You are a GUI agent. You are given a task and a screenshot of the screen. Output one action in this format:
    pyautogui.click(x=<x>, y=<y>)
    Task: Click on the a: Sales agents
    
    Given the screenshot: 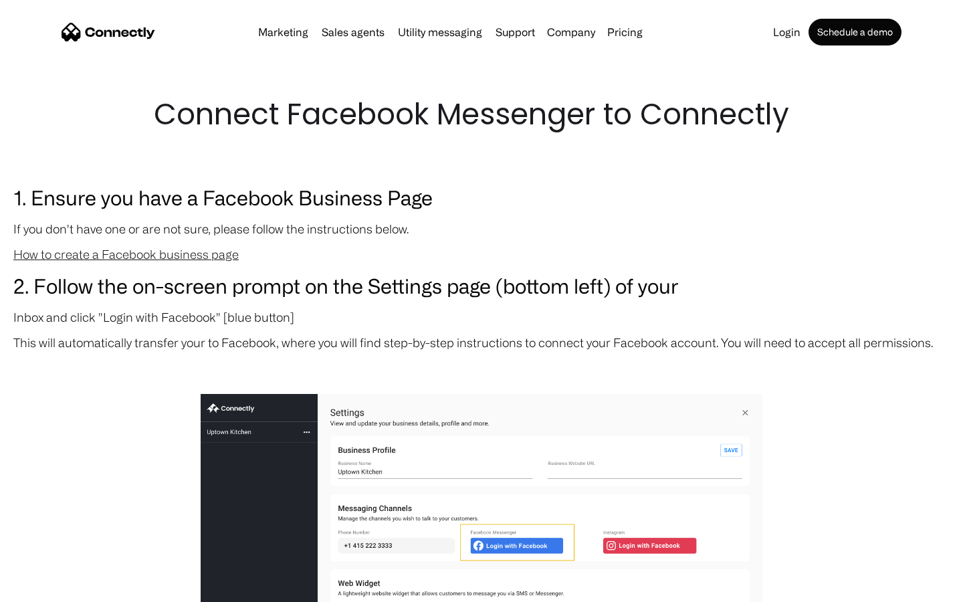 What is the action you would take?
    pyautogui.click(x=353, y=32)
    